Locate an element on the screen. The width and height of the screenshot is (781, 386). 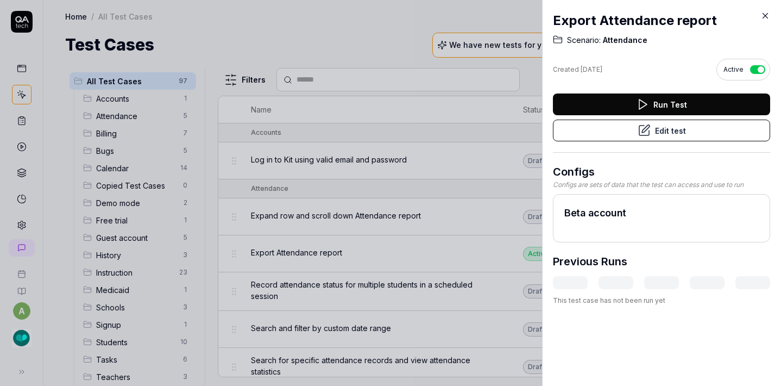
span: Attendance is located at coordinates (624, 40).